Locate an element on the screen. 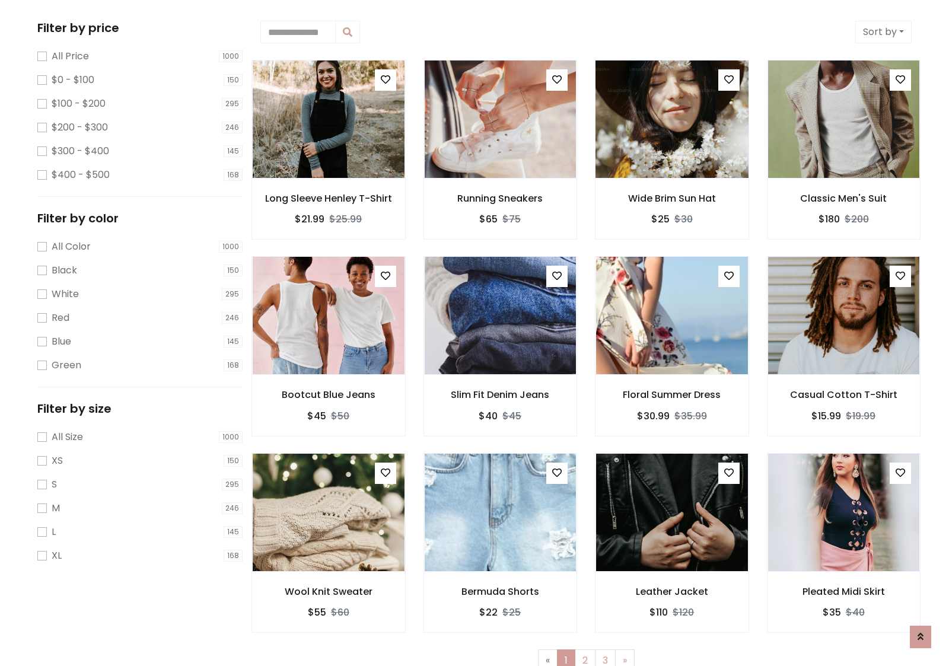 The width and height of the screenshot is (949, 666). h6: $45 is located at coordinates (317, 416).